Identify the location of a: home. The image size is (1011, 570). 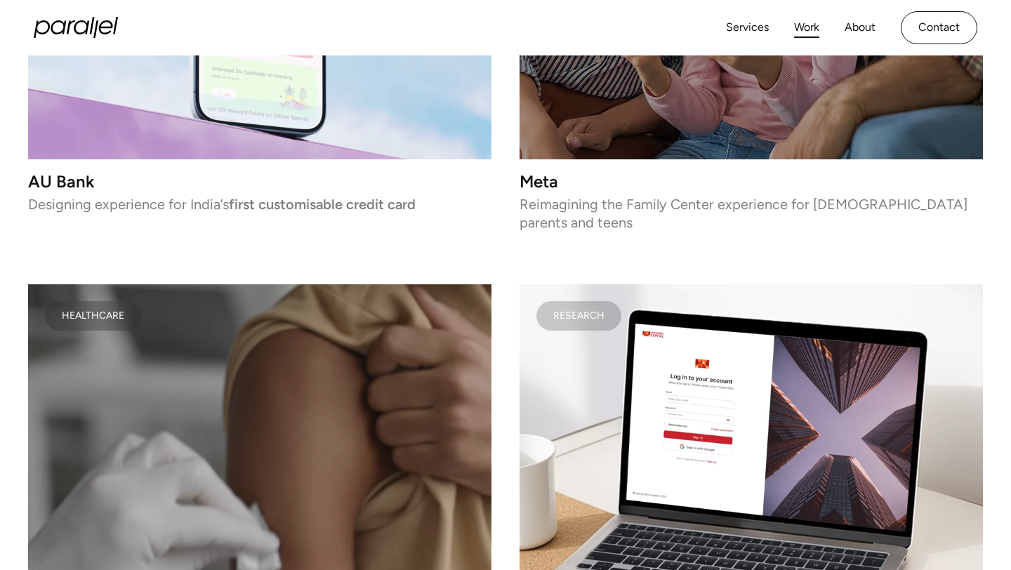
(76, 27).